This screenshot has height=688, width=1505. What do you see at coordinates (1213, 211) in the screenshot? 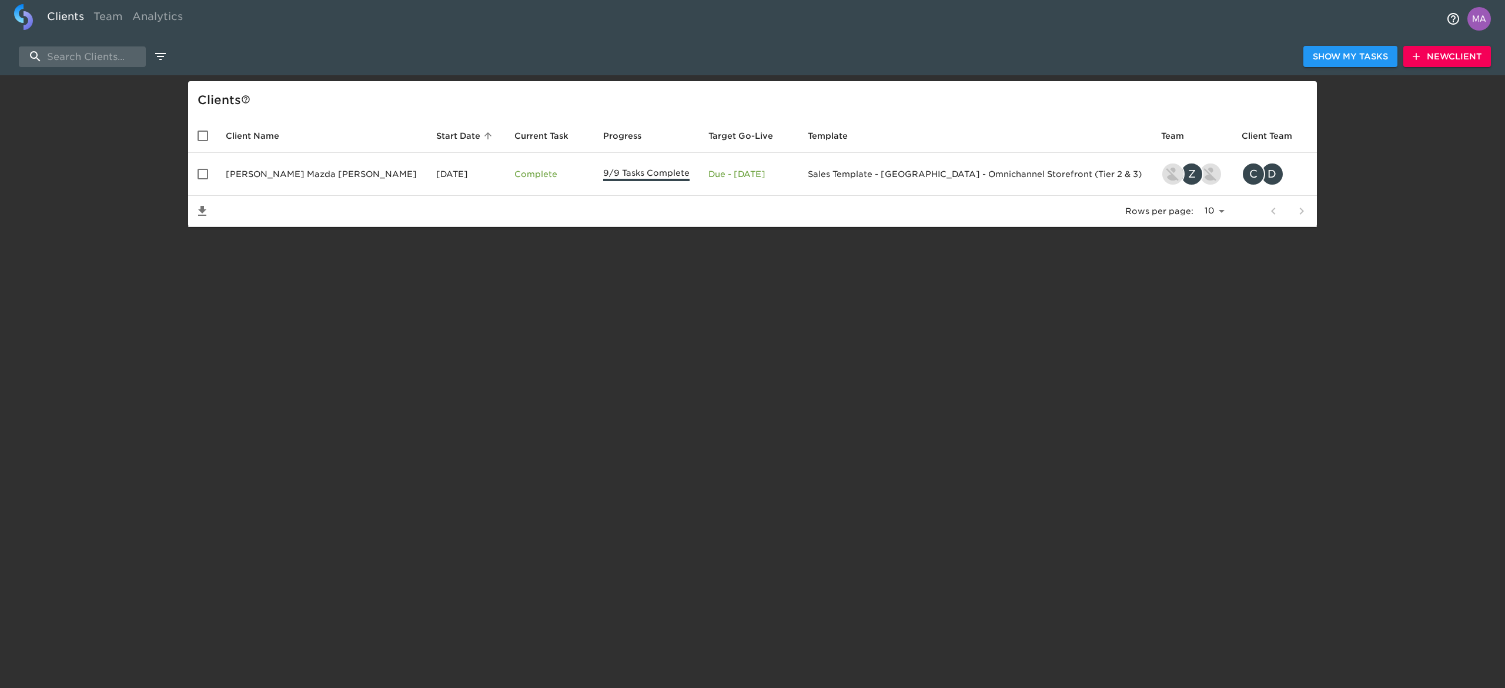
I see `select: rows per page` at bounding box center [1213, 211].